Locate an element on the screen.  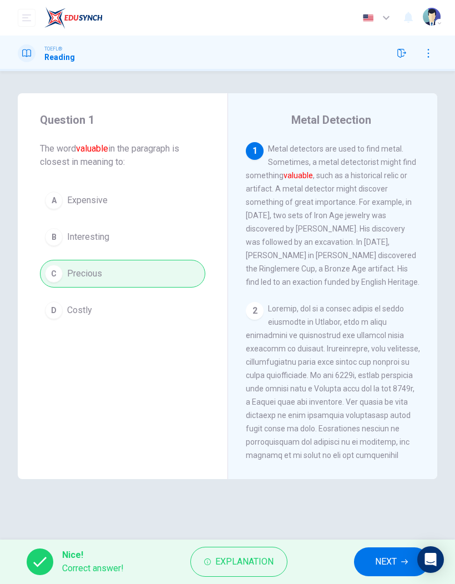
h4: Metal Detection is located at coordinates (331, 120).